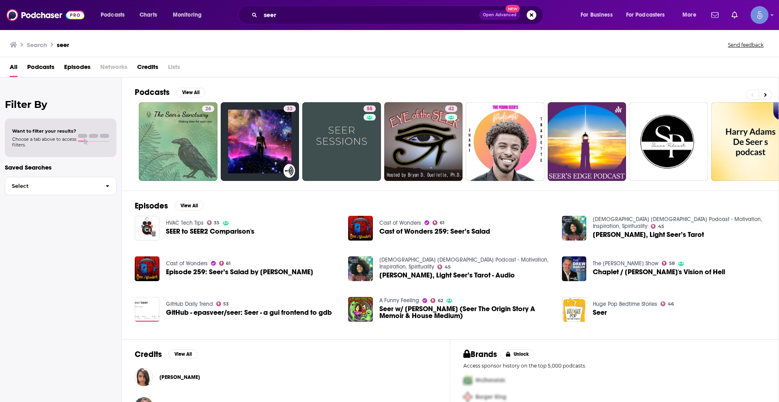 This screenshot has height=402, width=779. What do you see at coordinates (45, 15) in the screenshot?
I see `img: Podchaser - Follow, Share and Rate Podcasts` at bounding box center [45, 15].